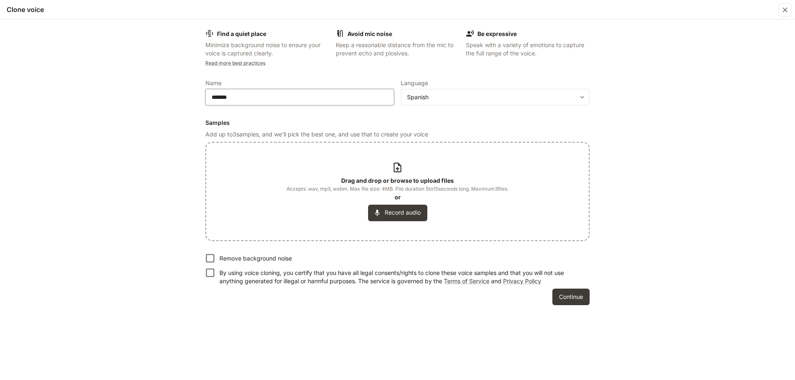 Image resolution: width=795 pixels, height=380 pixels. What do you see at coordinates (241, 34) in the screenshot?
I see `b: Find a quiet place` at bounding box center [241, 34].